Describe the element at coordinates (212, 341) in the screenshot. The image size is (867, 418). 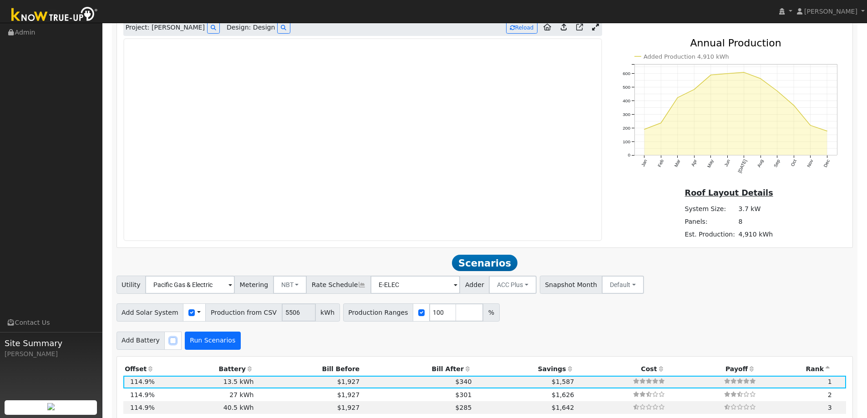
I see `button: Run Scenarios` at that location.